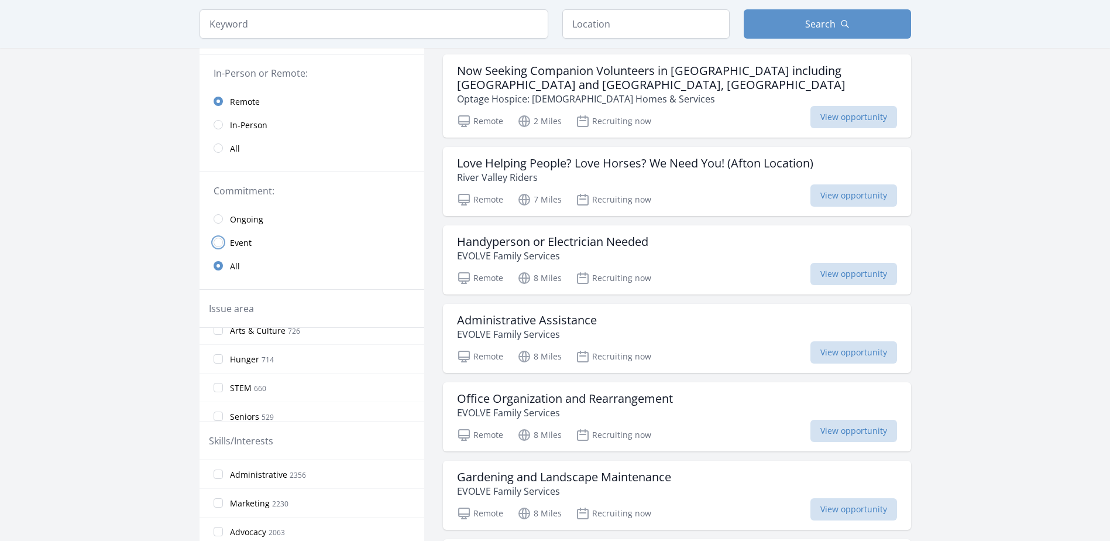 This screenshot has width=1110, height=541. I want to click on input: Marketing 2230, so click(218, 503).